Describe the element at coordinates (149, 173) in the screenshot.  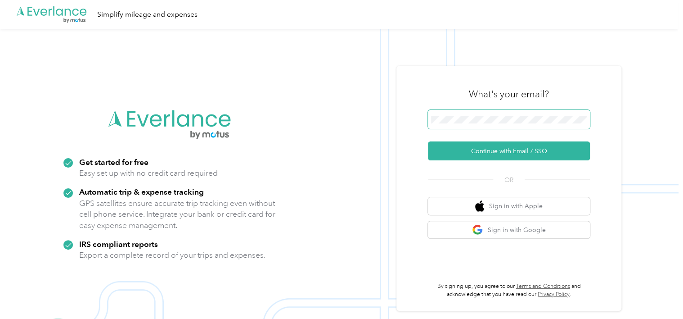
I see `p: Easy set up with no credit card required` at that location.